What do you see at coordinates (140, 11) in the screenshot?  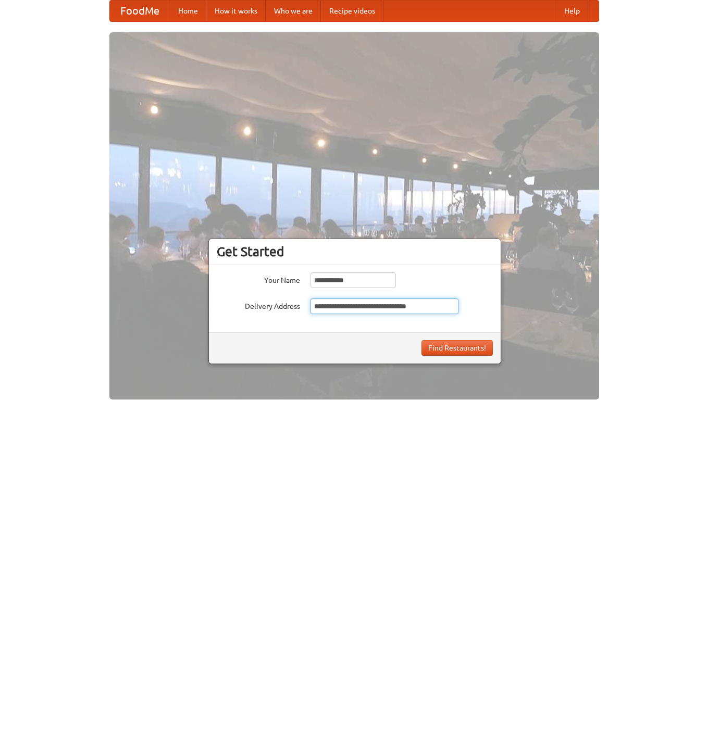 I see `a: FoodMe` at bounding box center [140, 11].